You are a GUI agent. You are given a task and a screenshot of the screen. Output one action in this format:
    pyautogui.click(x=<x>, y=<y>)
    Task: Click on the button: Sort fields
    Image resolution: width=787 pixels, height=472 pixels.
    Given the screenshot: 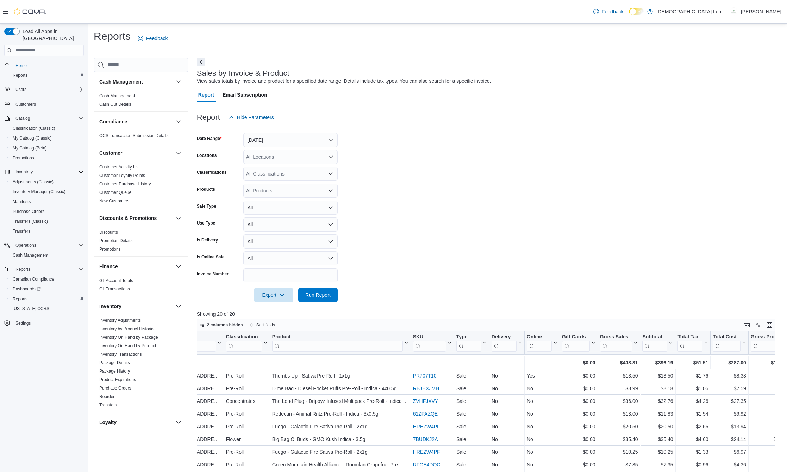 What is the action you would take?
    pyautogui.click(x=262, y=325)
    